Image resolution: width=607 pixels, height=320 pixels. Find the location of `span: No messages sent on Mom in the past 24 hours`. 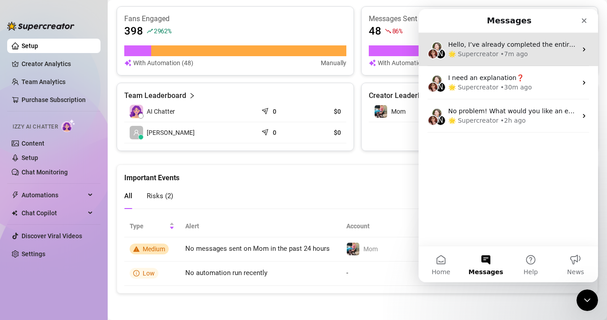

span: No messages sent on Mom in the past 24 hours is located at coordinates (258, 248).